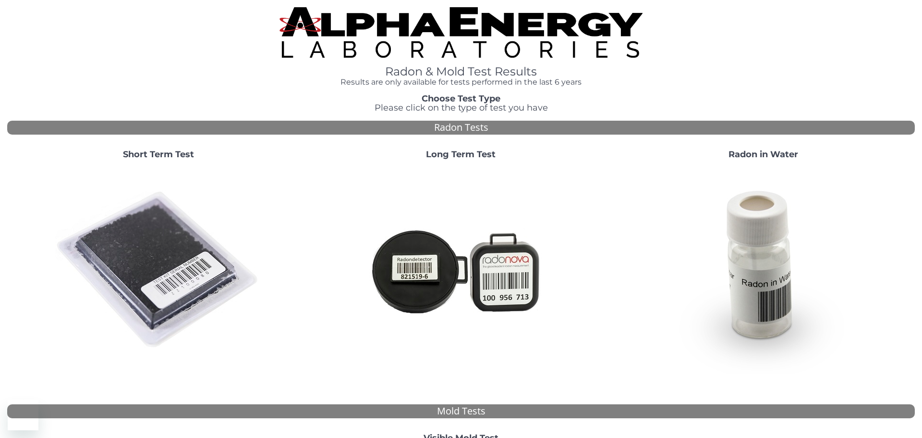  I want to click on img: Radtrak2vsRadtrak3.jpg, so click(461, 270).